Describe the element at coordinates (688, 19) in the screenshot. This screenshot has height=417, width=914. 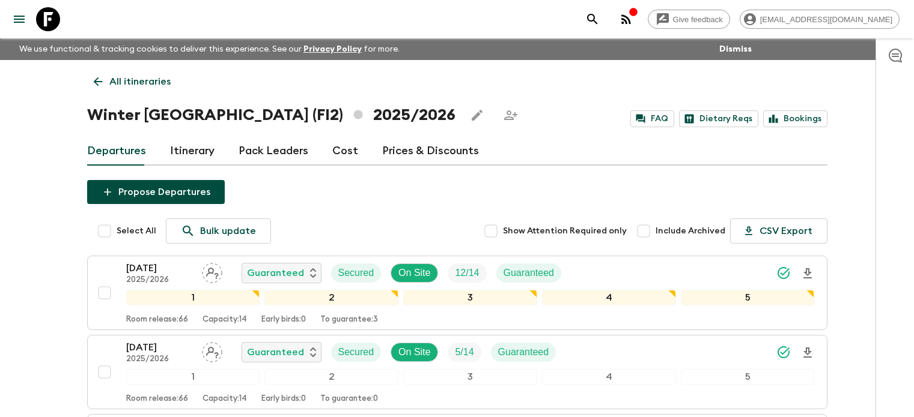
I see `a: Give feedback` at that location.